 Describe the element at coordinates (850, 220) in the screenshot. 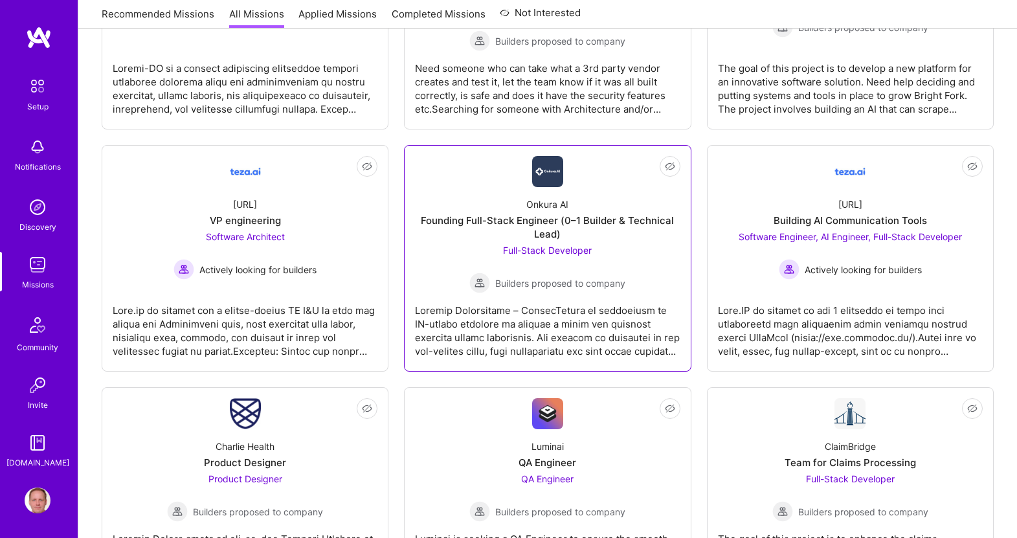

I see `div: Building AI Communication Tools` at that location.